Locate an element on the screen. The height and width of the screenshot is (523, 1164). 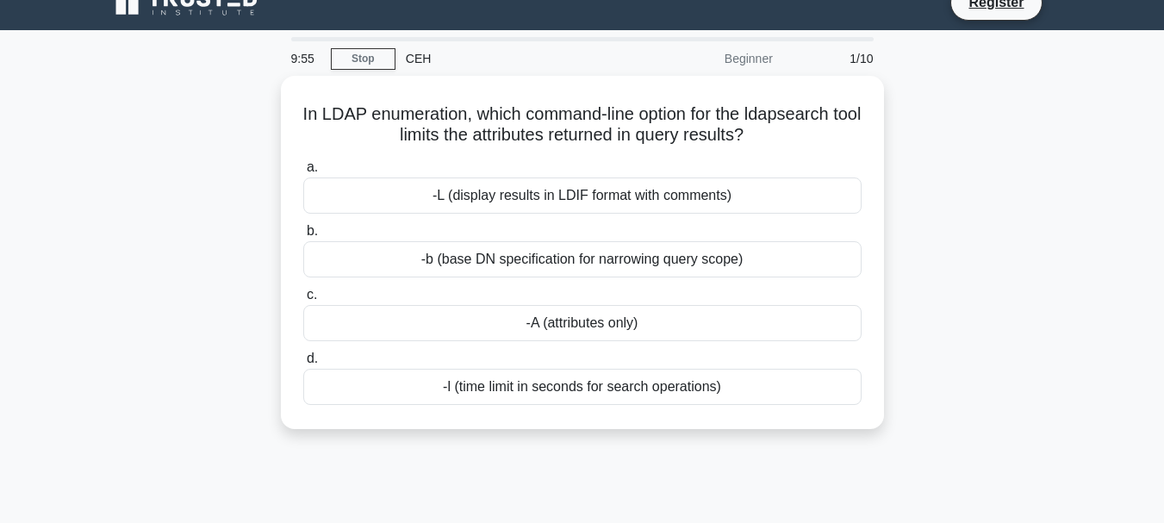
div: 9:55 is located at coordinates (306, 59).